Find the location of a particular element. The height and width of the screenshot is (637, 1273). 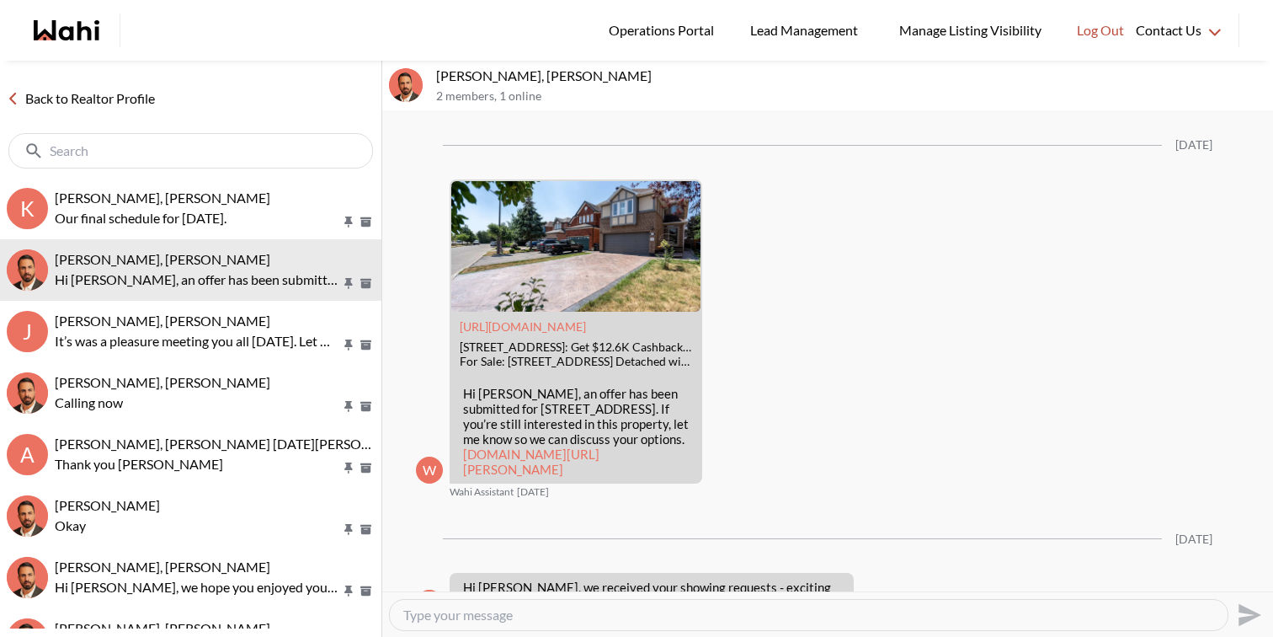

div: J is located at coordinates (27, 331).